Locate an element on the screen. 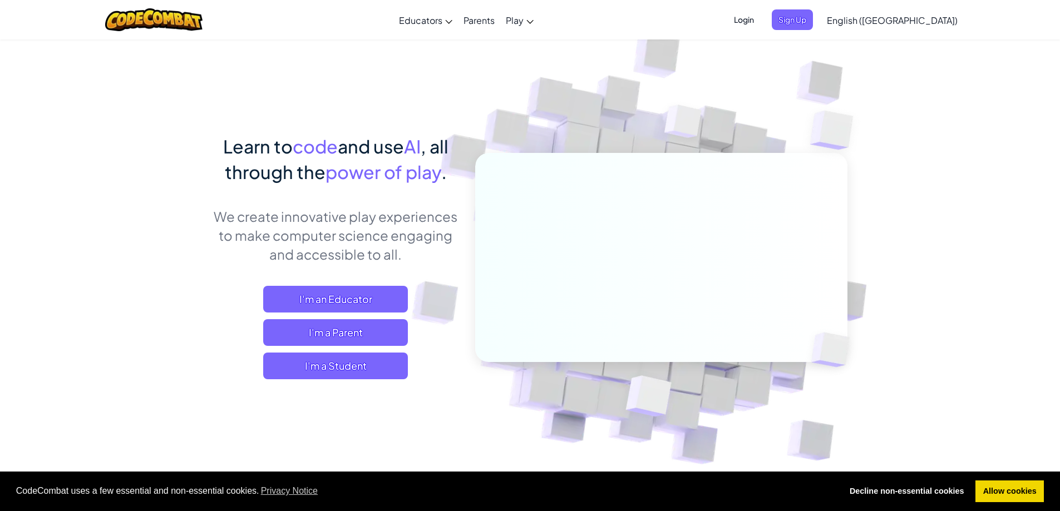 The height and width of the screenshot is (511, 1060). button: I'm a Student is located at coordinates (335, 366).